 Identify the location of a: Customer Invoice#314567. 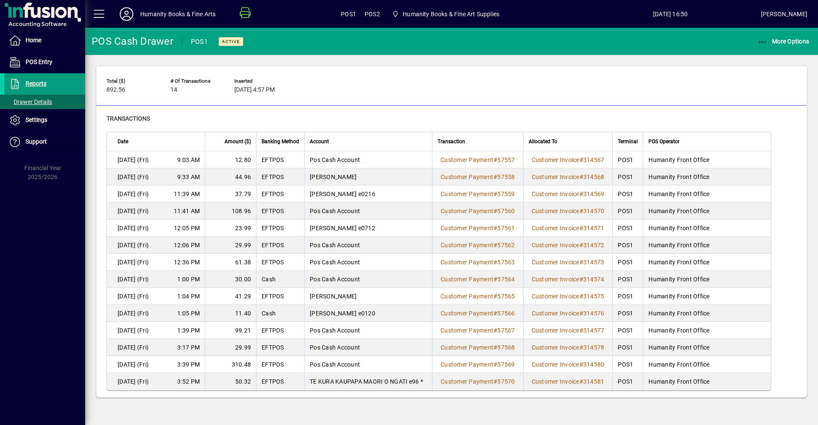
(568, 160).